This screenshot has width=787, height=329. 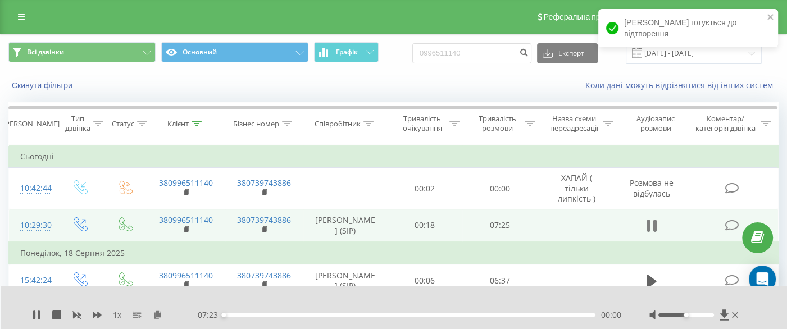 What do you see at coordinates (425, 225) in the screenshot?
I see `td: 00:18` at bounding box center [425, 225].